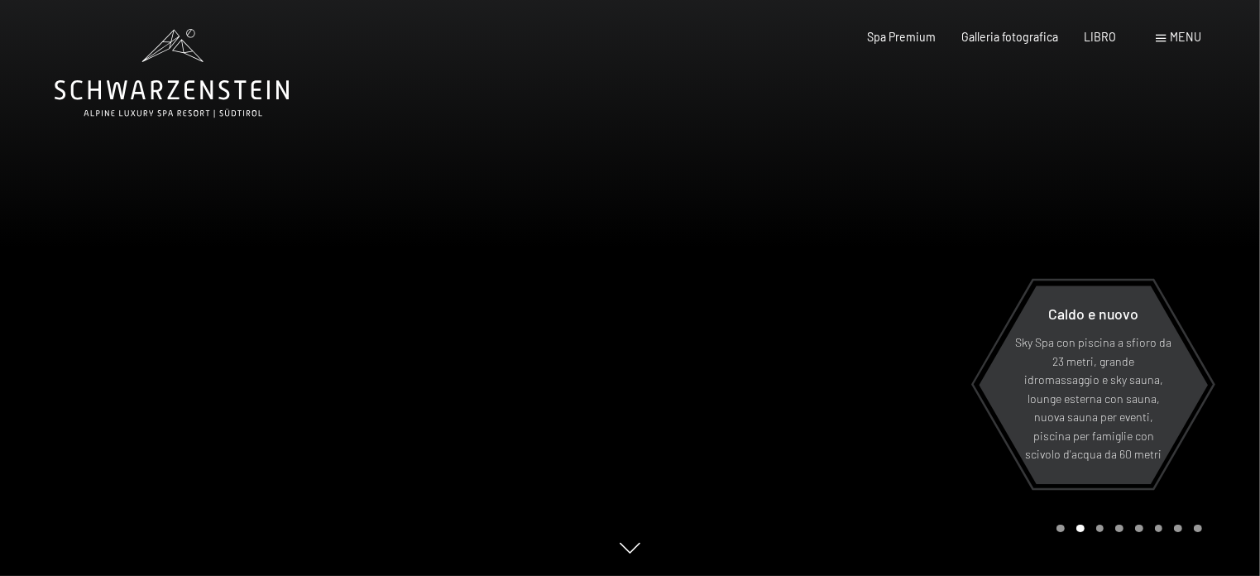 This screenshot has width=1260, height=576. Describe the element at coordinates (1186, 36) in the screenshot. I see `font: menu` at that location.